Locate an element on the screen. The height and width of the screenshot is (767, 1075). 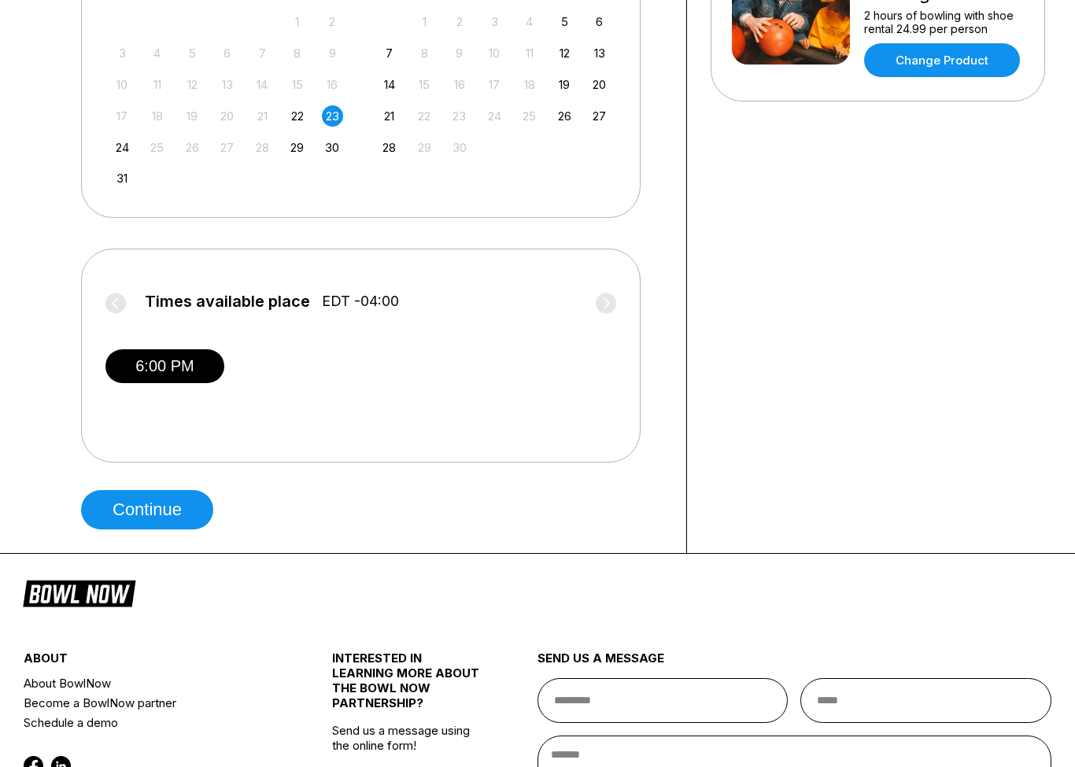
div: Choose Saturday, September 13th, 2025 is located at coordinates (599, 53).